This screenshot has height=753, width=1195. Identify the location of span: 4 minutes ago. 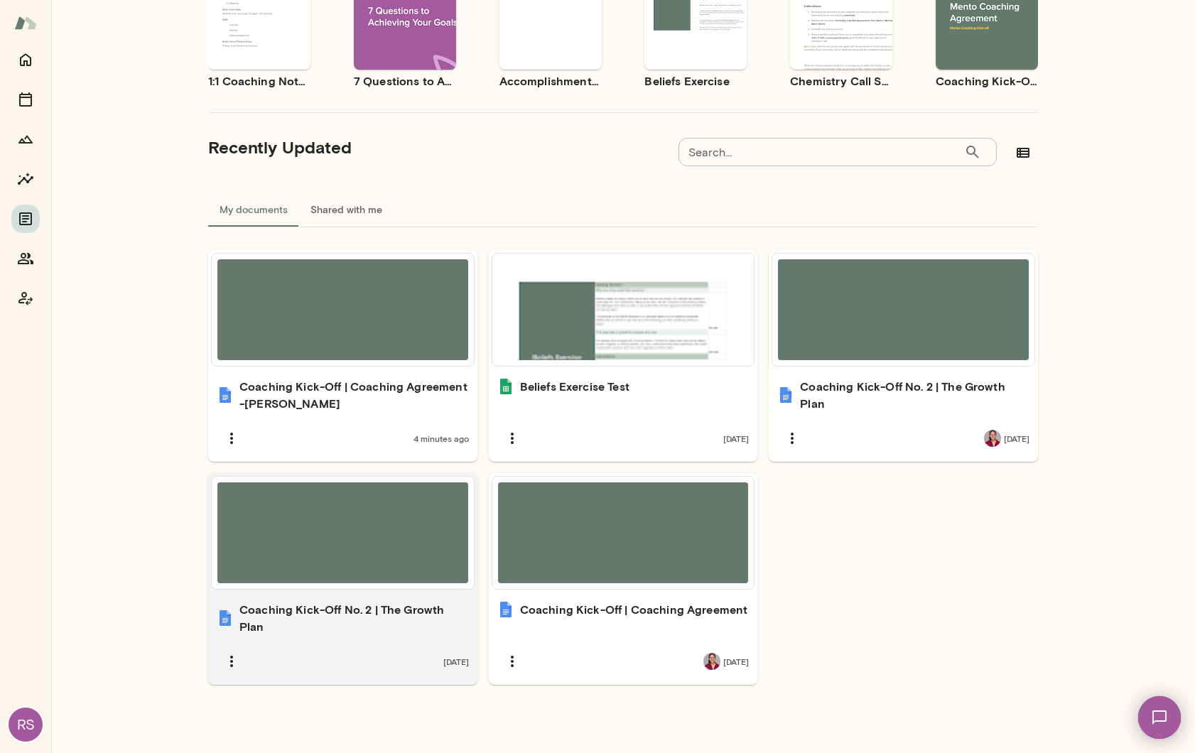
(441, 438).